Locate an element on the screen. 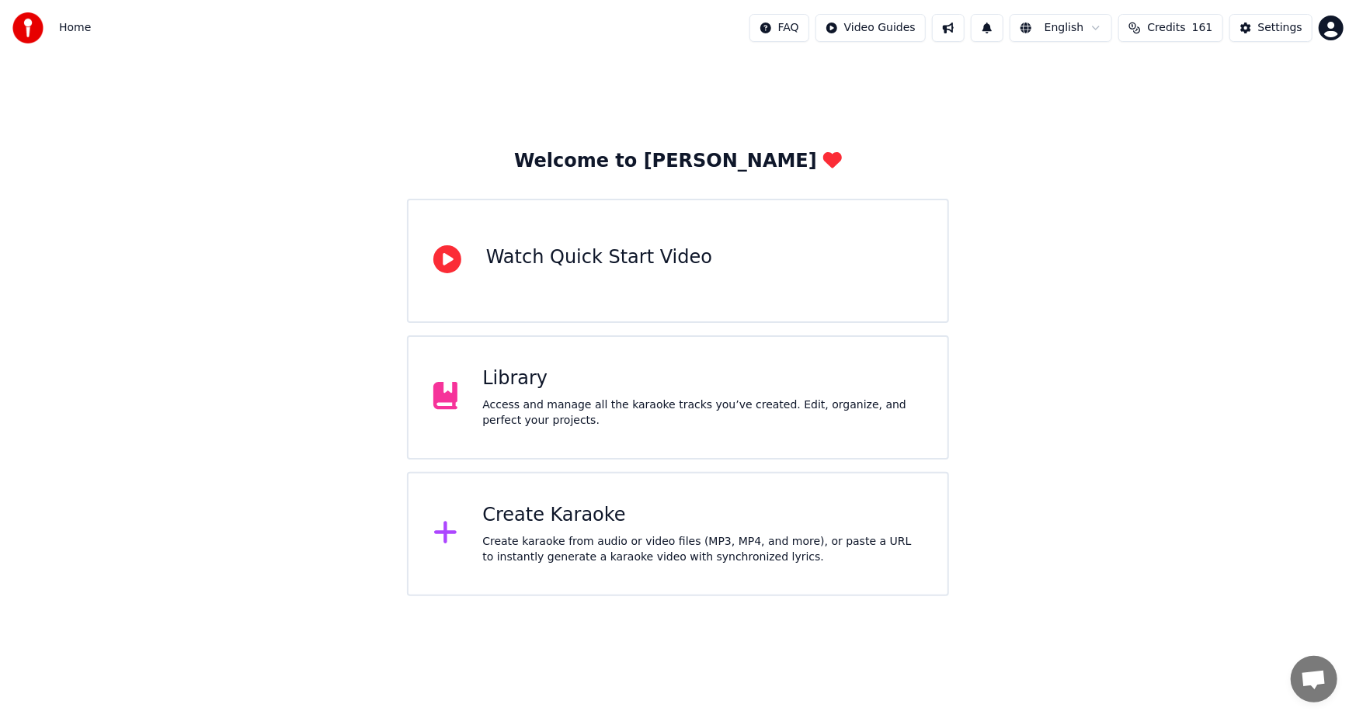  button: Video Guides is located at coordinates (870, 28).